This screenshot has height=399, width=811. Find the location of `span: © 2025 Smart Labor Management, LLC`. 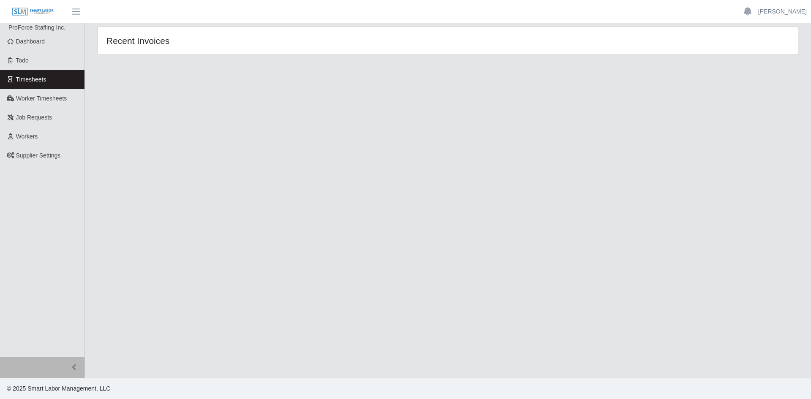

span: © 2025 Smart Labor Management, LLC is located at coordinates (58, 389).